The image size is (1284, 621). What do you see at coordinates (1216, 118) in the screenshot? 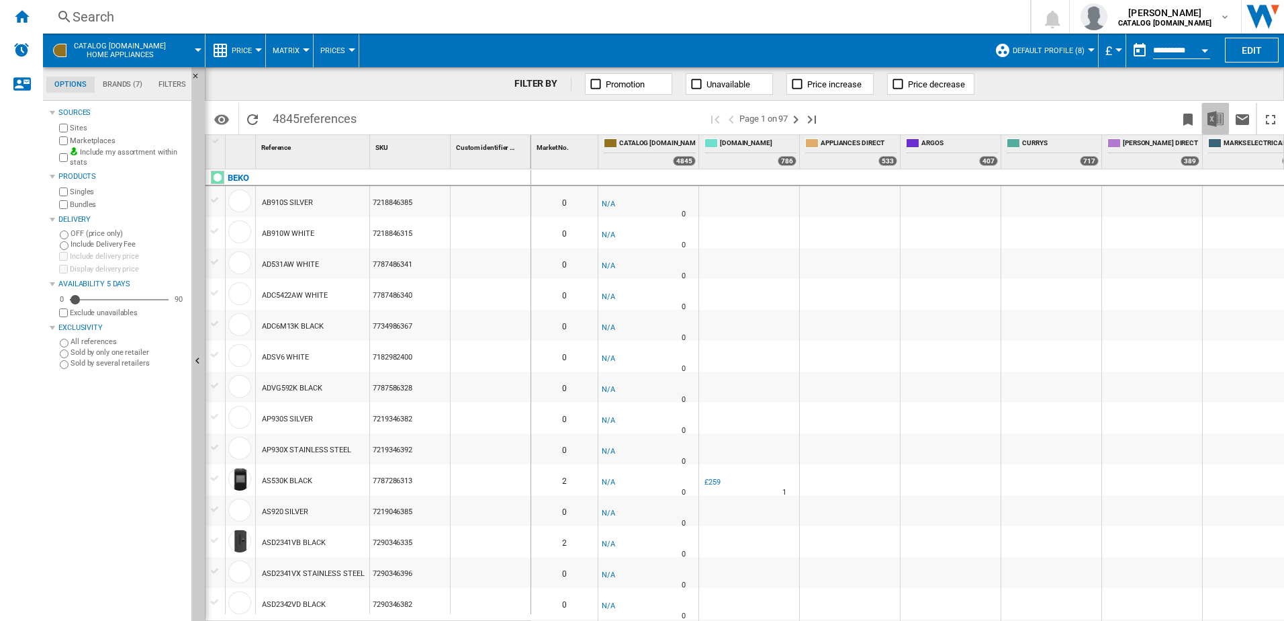
I see `button: Download in Excel` at bounding box center [1216, 118].